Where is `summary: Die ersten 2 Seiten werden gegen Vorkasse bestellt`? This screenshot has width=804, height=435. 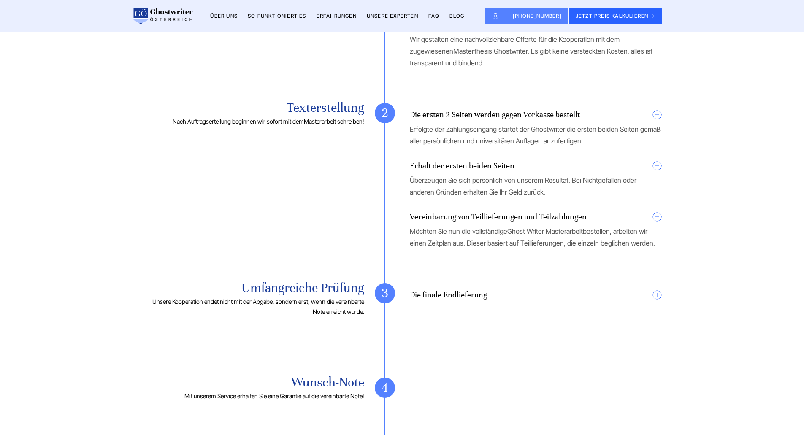 summary: Die ersten 2 Seiten werden gegen Vorkasse bestellt is located at coordinates (536, 115).